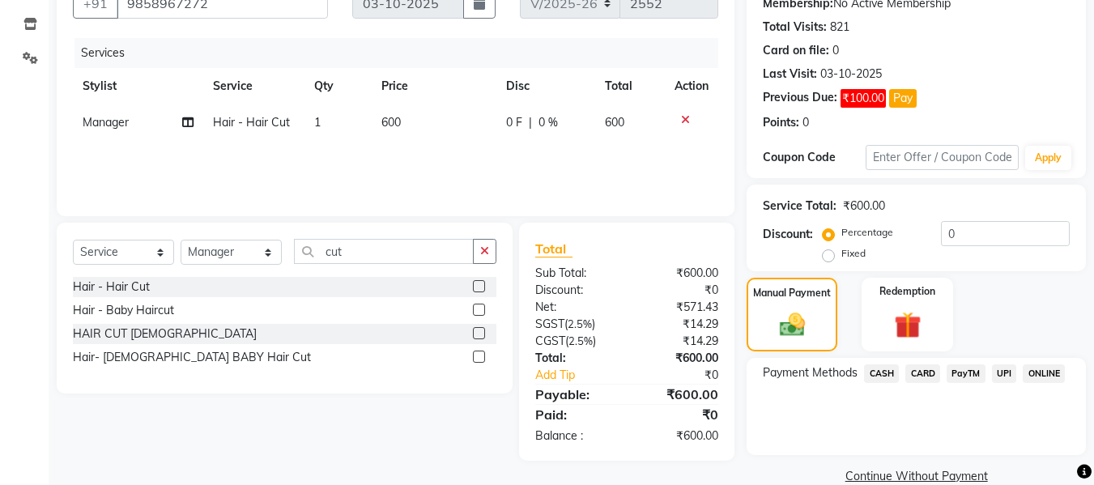 The image size is (1094, 485). Describe the element at coordinates (692, 86) in the screenshot. I see `th: Action` at that location.